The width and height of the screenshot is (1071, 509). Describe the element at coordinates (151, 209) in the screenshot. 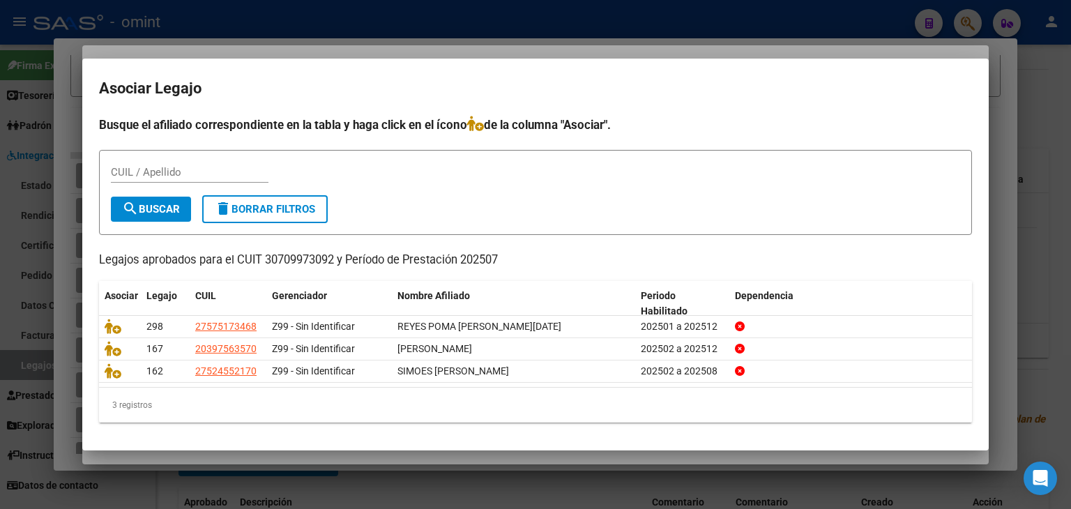

I see `button: Buscar` at that location.